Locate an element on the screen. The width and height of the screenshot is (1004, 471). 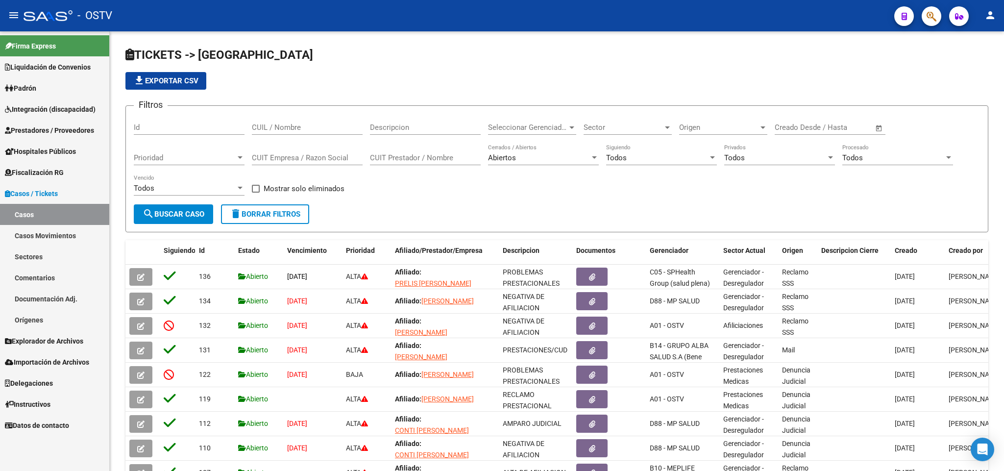
span: 134 is located at coordinates (205, 301).